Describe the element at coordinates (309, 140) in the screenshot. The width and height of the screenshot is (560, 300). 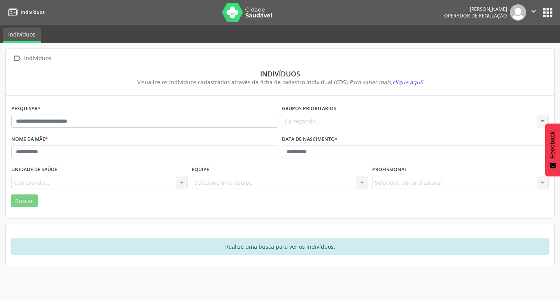
I see `label: Data de nascimento` at that location.